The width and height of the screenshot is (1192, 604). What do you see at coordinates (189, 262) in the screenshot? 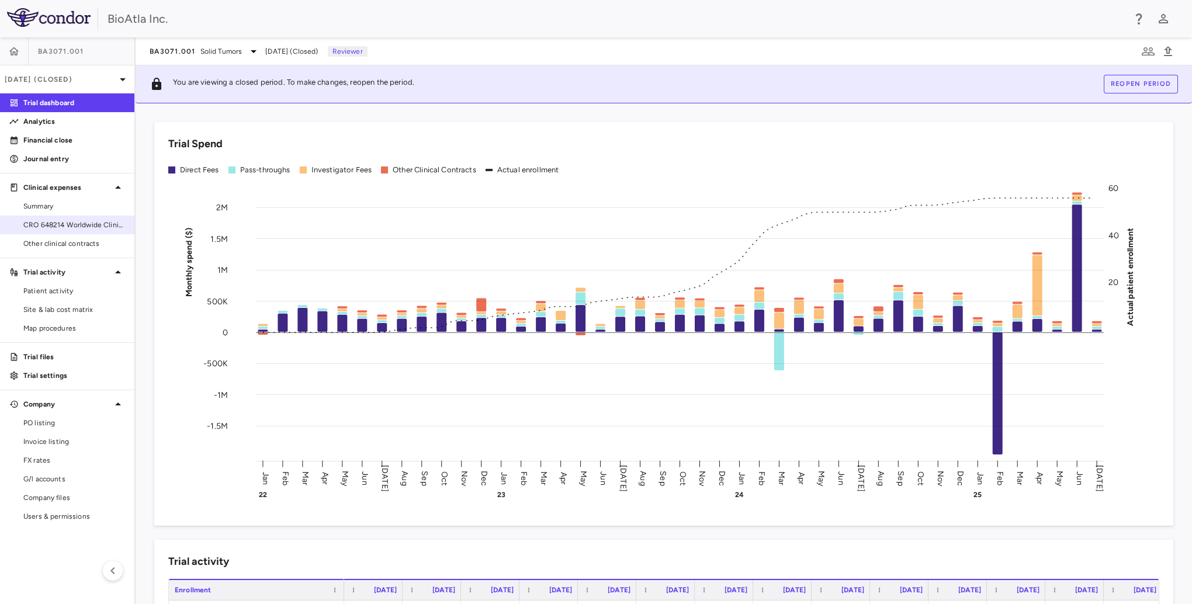
I see `tspan: Monthly spend ($)` at bounding box center [189, 262].